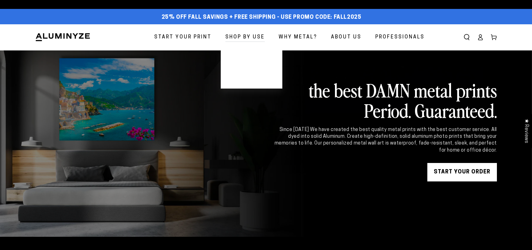 The height and width of the screenshot is (250, 532). Describe the element at coordinates (346, 37) in the screenshot. I see `a: About Us` at that location.